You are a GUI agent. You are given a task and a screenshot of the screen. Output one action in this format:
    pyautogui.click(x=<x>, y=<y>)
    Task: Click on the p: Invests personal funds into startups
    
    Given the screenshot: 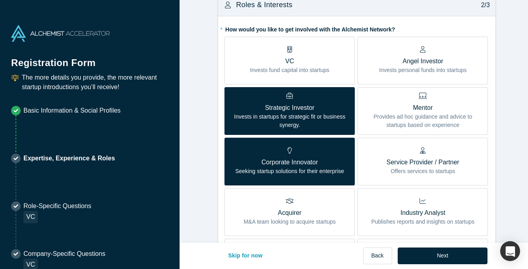 What is the action you would take?
    pyautogui.click(x=423, y=70)
    